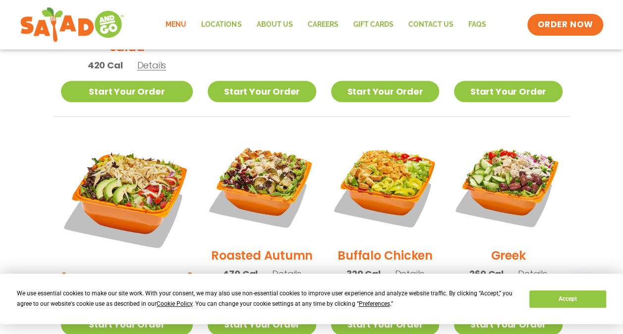  What do you see at coordinates (267, 299) in the screenshot?
I see `div: We use essential cookies to make our site work. With your consent, we may also use non-essential ...` at bounding box center [267, 299].